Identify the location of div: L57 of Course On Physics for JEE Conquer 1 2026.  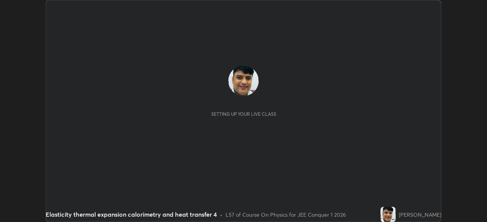
(285, 215).